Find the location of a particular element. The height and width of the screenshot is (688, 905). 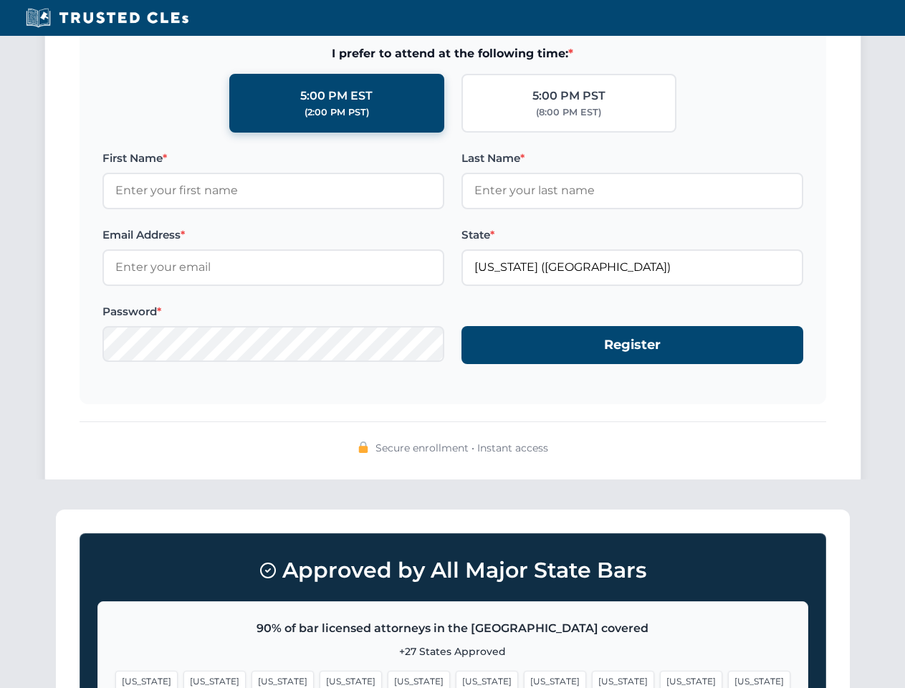

label: Password is located at coordinates (273, 312).